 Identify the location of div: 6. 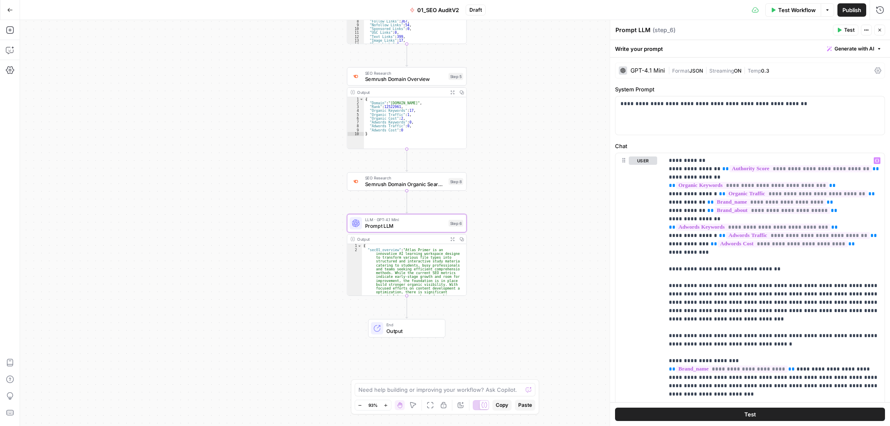
(355, 118).